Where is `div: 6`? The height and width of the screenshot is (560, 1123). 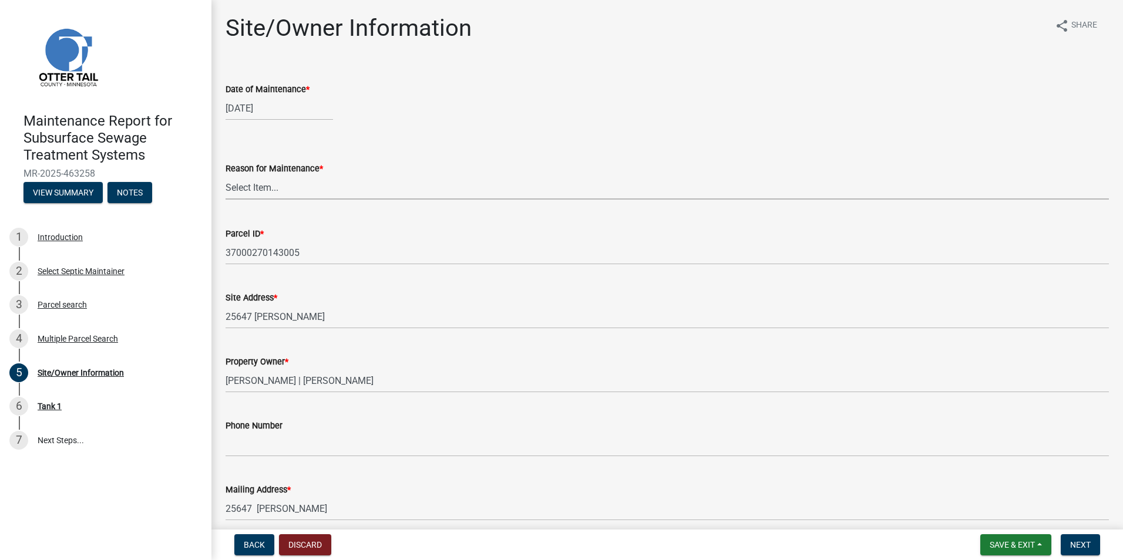 div: 6 is located at coordinates (19, 406).